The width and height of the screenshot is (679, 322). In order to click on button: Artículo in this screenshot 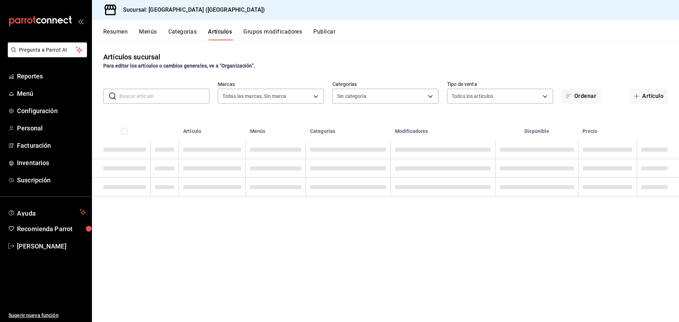, I will do `click(648, 96)`.